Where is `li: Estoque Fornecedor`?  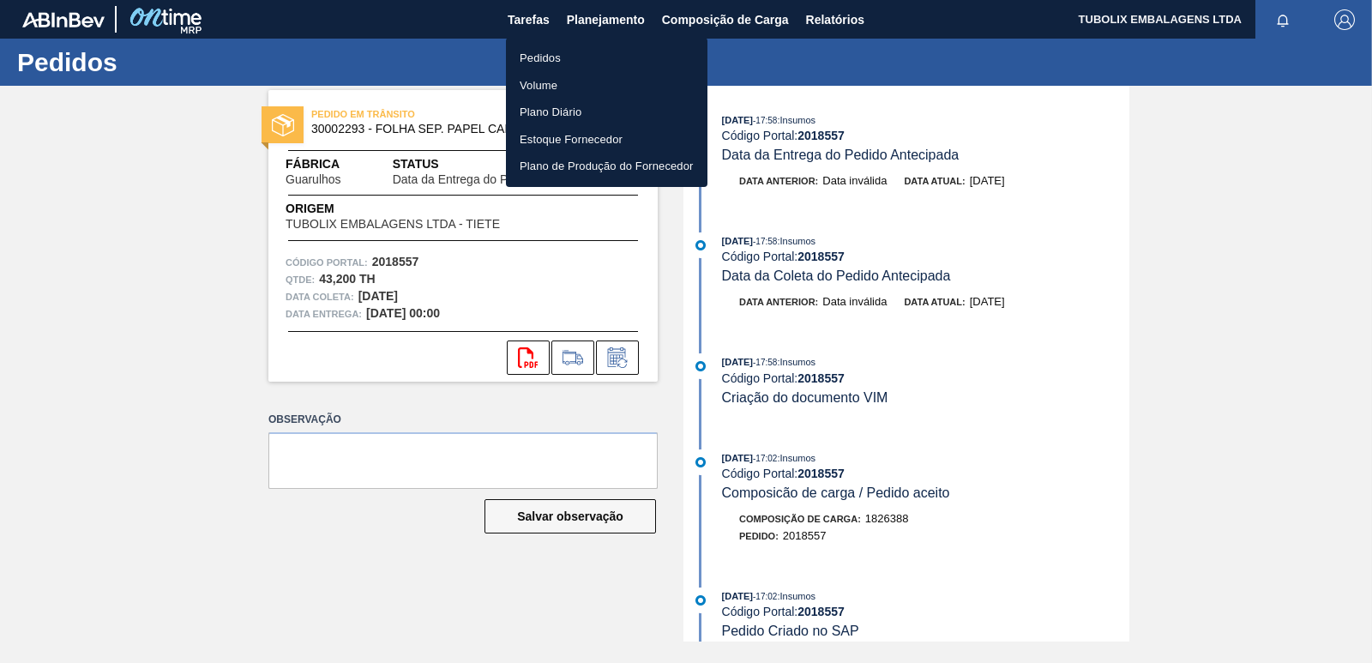 li: Estoque Fornecedor is located at coordinates (606, 140).